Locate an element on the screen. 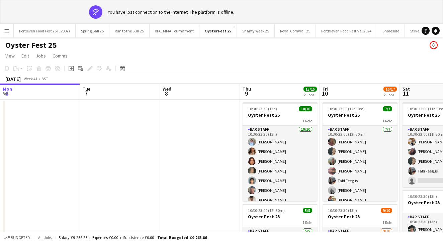 The width and height of the screenshot is (443, 243). span: Wed is located at coordinates (167, 89).